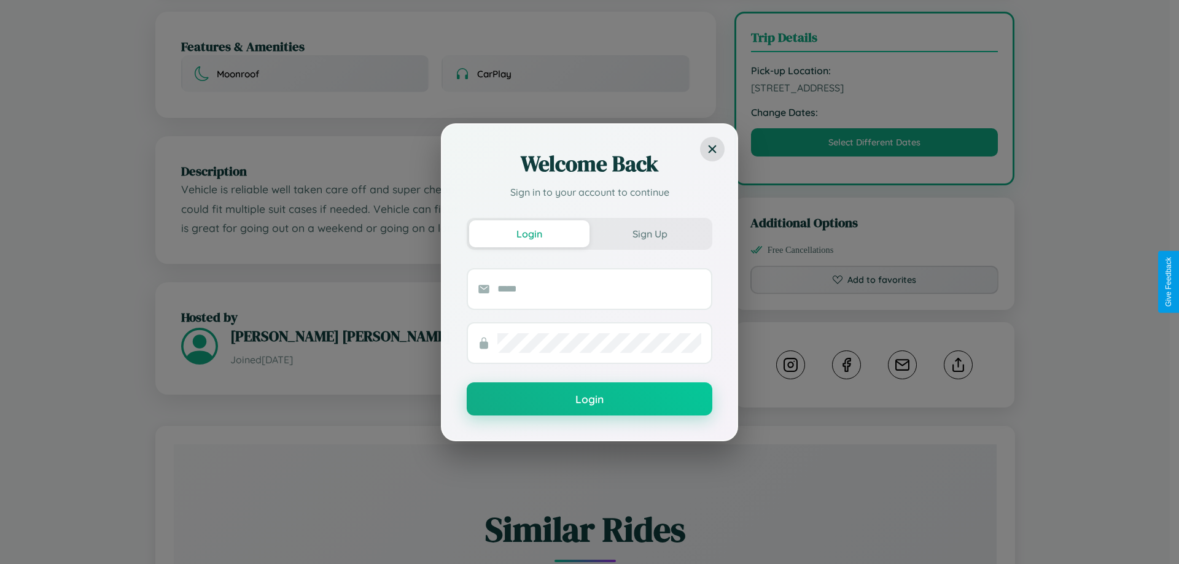 The width and height of the screenshot is (1179, 564). What do you see at coordinates (650, 234) in the screenshot?
I see `button: Sign Up` at bounding box center [650, 234].